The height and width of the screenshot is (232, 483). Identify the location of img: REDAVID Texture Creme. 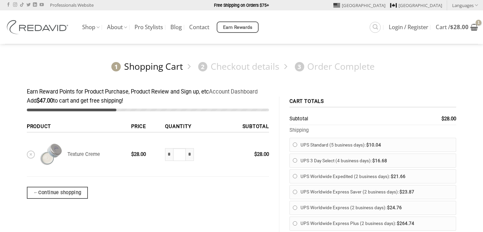
(50, 155).